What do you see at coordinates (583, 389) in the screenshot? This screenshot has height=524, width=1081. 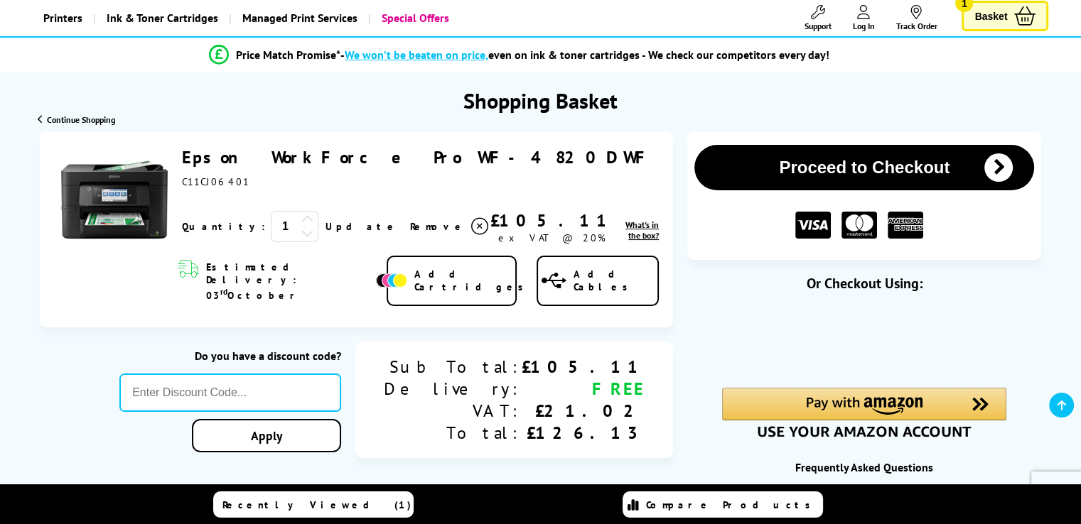 I see `div: FREE` at bounding box center [583, 389].